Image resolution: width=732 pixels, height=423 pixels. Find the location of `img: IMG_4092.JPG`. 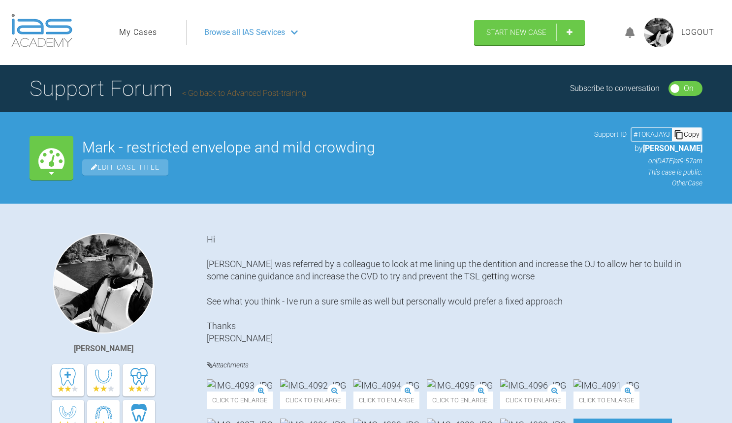

img: IMG_4092.JPG is located at coordinates (313, 385).